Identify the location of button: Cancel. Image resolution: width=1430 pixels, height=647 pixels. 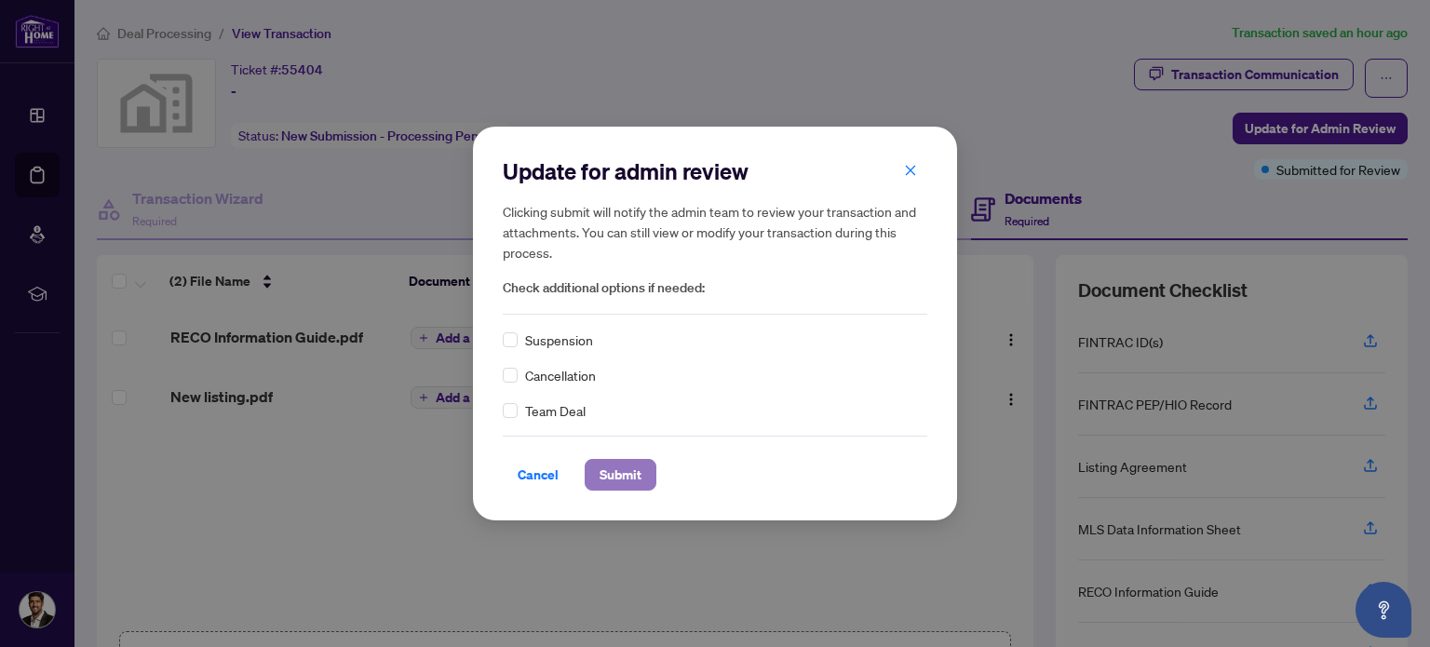
(538, 475).